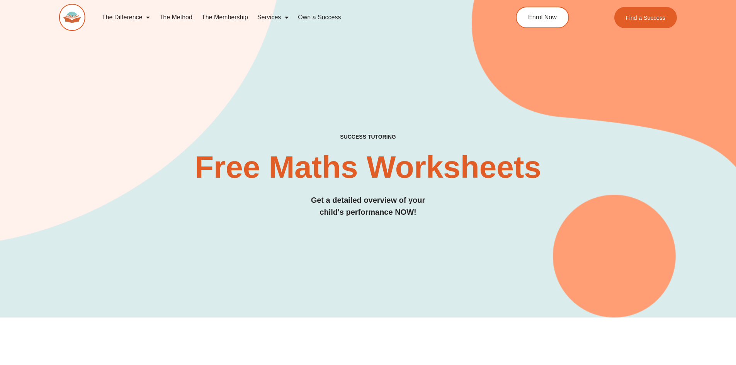  Describe the element at coordinates (225, 17) in the screenshot. I see `a: The Membership` at that location.